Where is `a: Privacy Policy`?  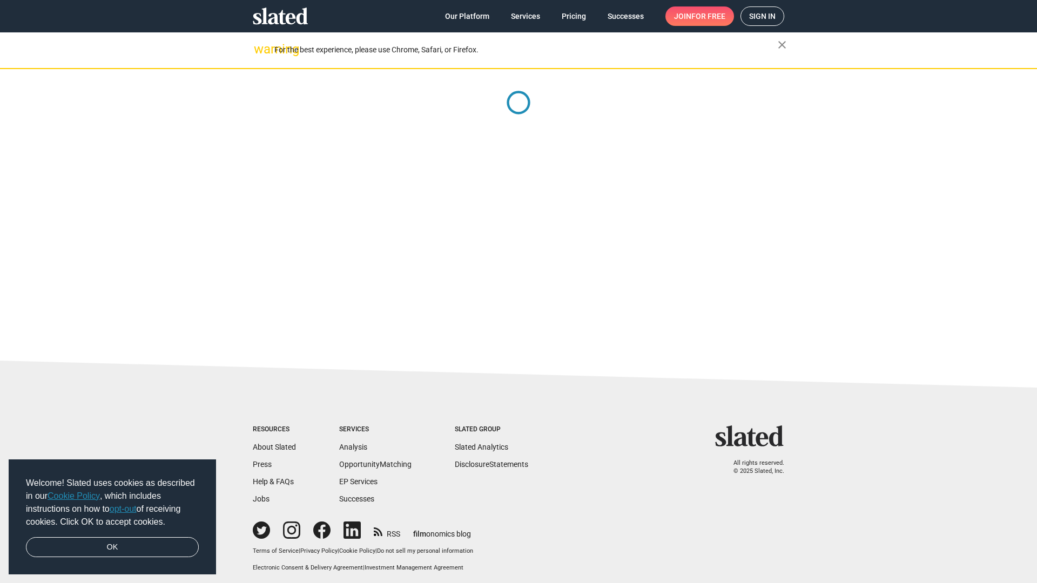 a: Privacy Policy is located at coordinates (319, 551).